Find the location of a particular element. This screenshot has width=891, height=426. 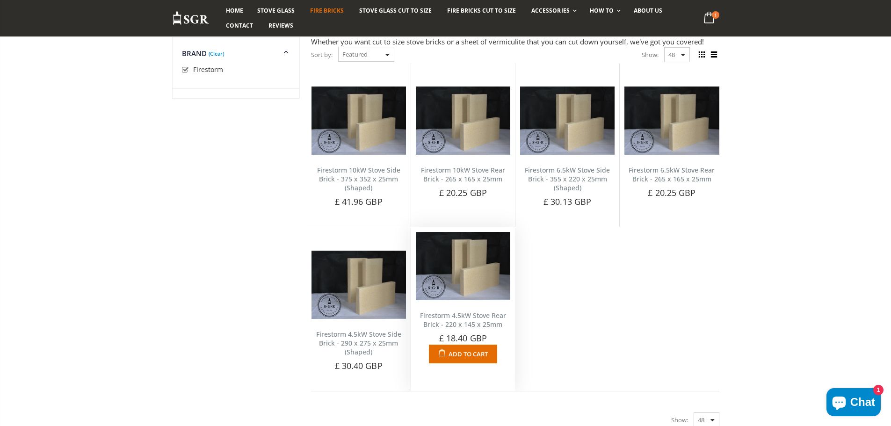

a: Firestorm 6.5kW Stove Side Brick - 355 x 220 x 25mm (Shaped) is located at coordinates (567, 179).